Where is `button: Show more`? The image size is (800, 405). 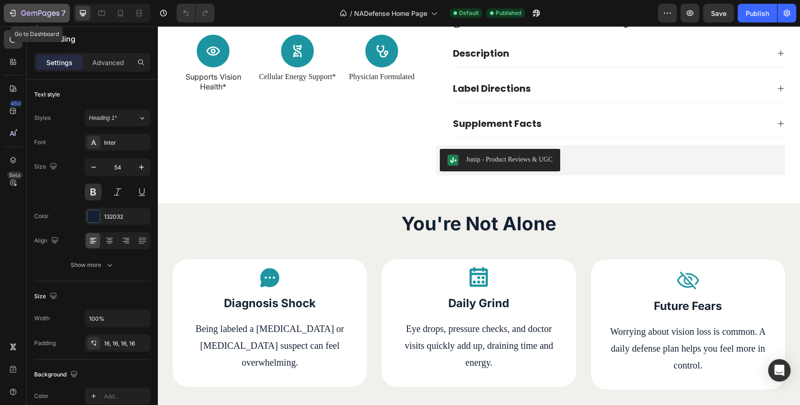
button: Show more is located at coordinates (92, 265).